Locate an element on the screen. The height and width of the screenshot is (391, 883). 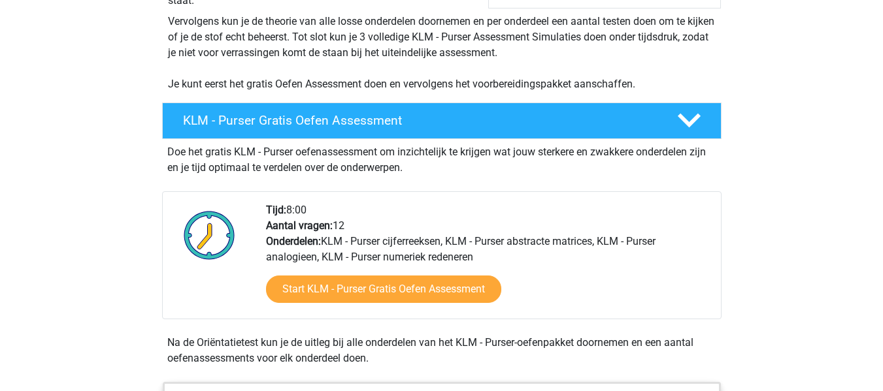
b: Onderdelen: is located at coordinates (293, 241).